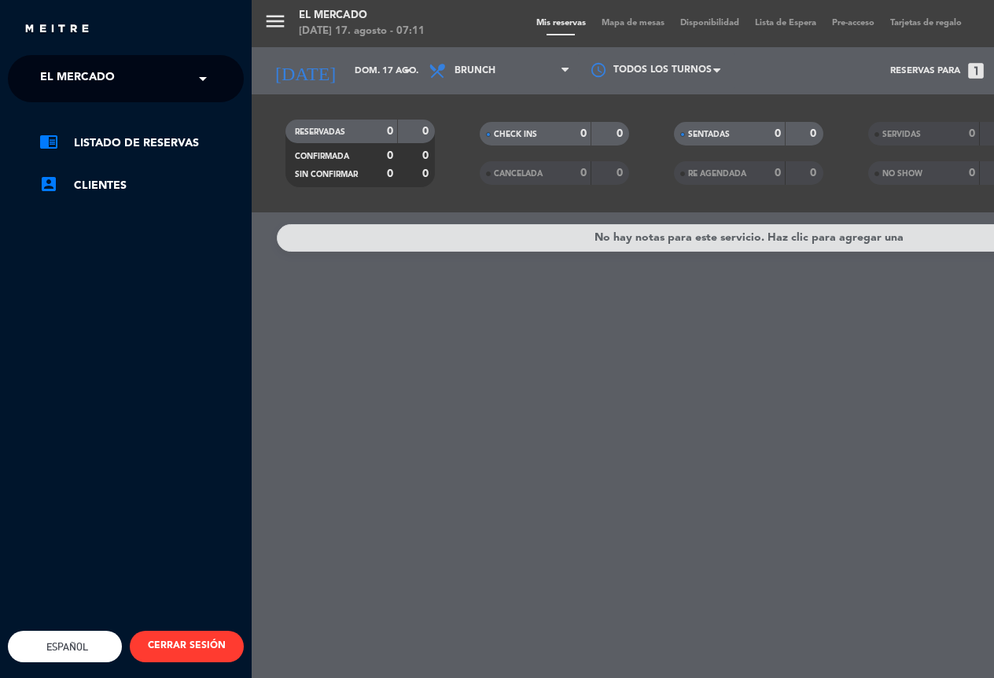  What do you see at coordinates (57, 29) in the screenshot?
I see `img: MEITRE` at bounding box center [57, 29].